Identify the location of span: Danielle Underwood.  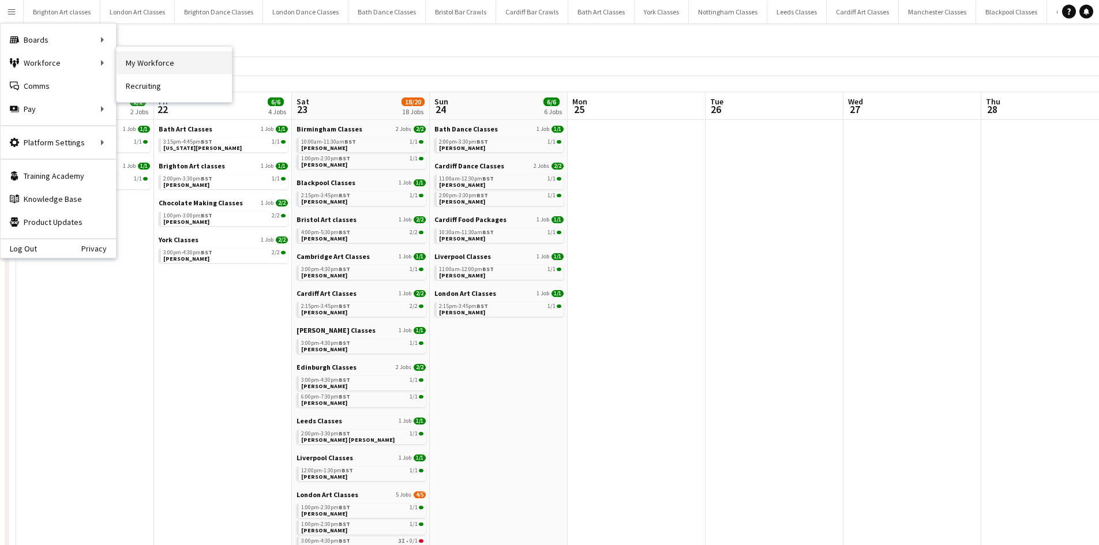
(462, 312).